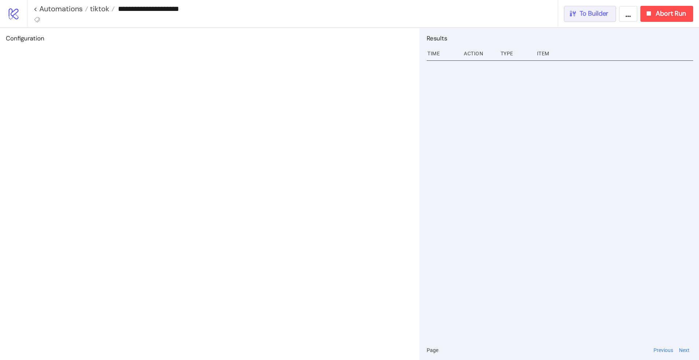  What do you see at coordinates (516, 54) in the screenshot?
I see `div: Type` at bounding box center [516, 54].